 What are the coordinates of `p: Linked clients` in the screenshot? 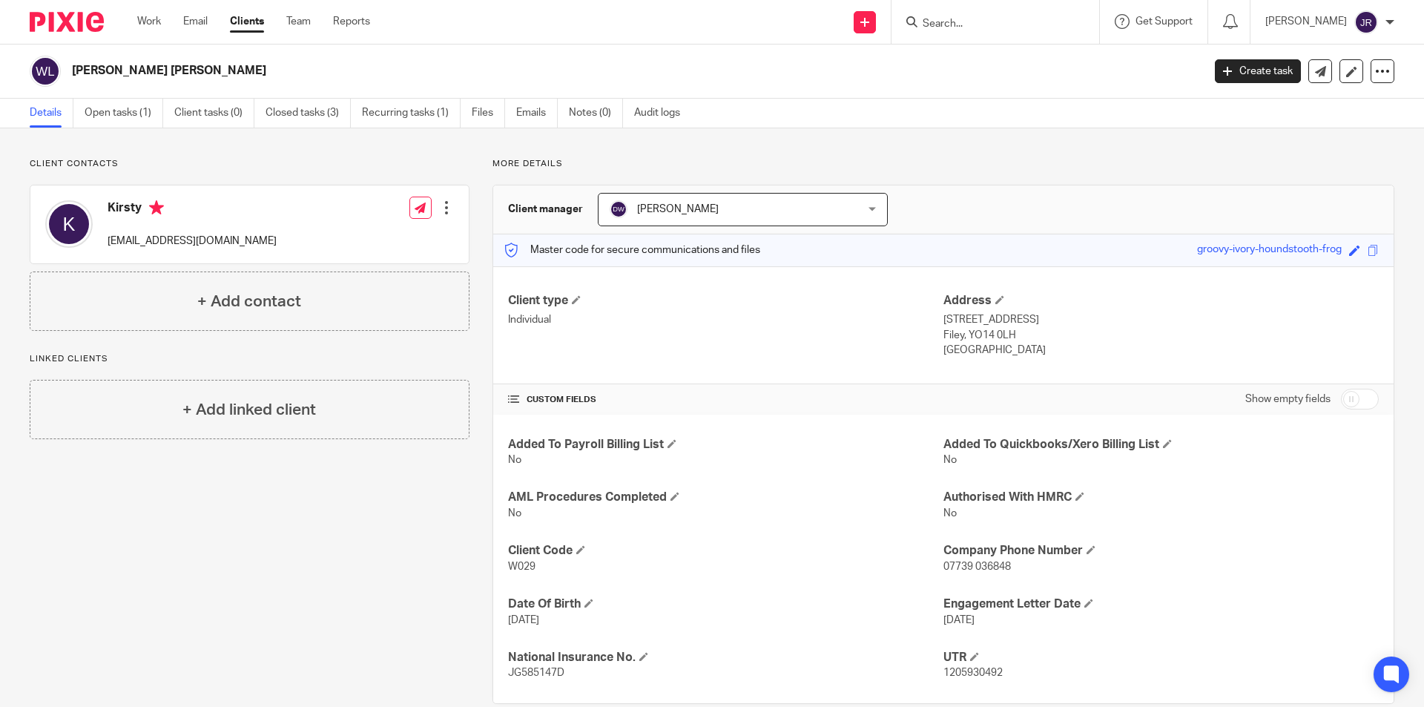 It's located at (249, 359).